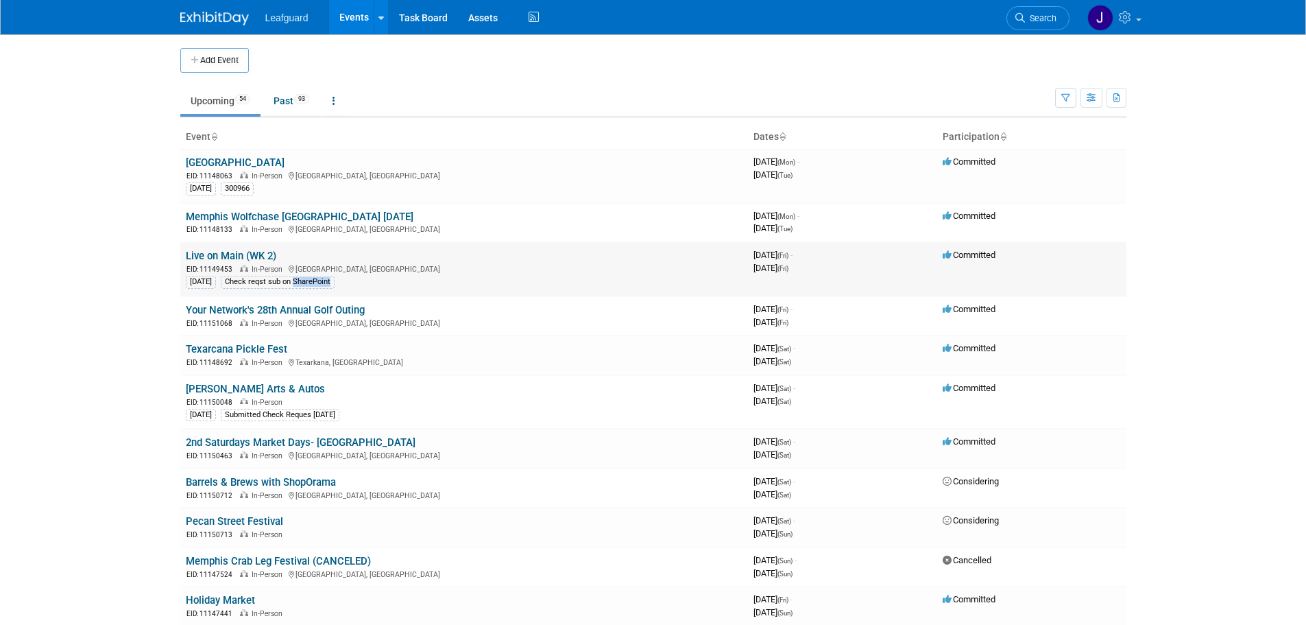 The height and width of the screenshot is (625, 1306). What do you see at coordinates (234, 521) in the screenshot?
I see `a: Pecan Street Festival` at bounding box center [234, 521].